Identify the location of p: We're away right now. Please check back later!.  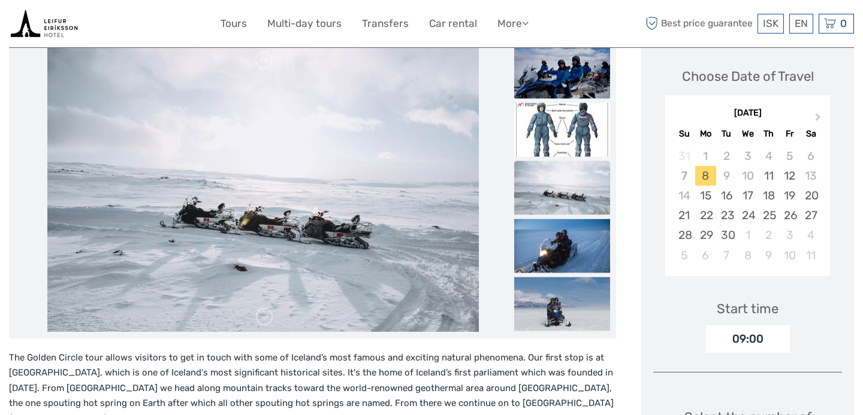
(76, 26).